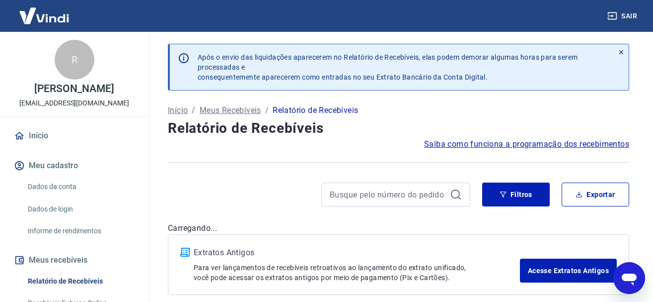  I want to click on div: R, so click(75, 60).